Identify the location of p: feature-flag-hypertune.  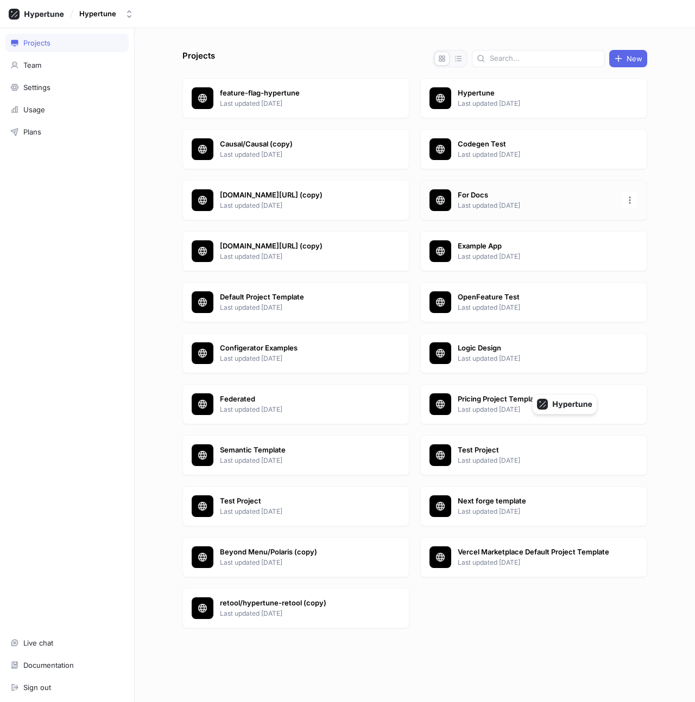
(299, 93).